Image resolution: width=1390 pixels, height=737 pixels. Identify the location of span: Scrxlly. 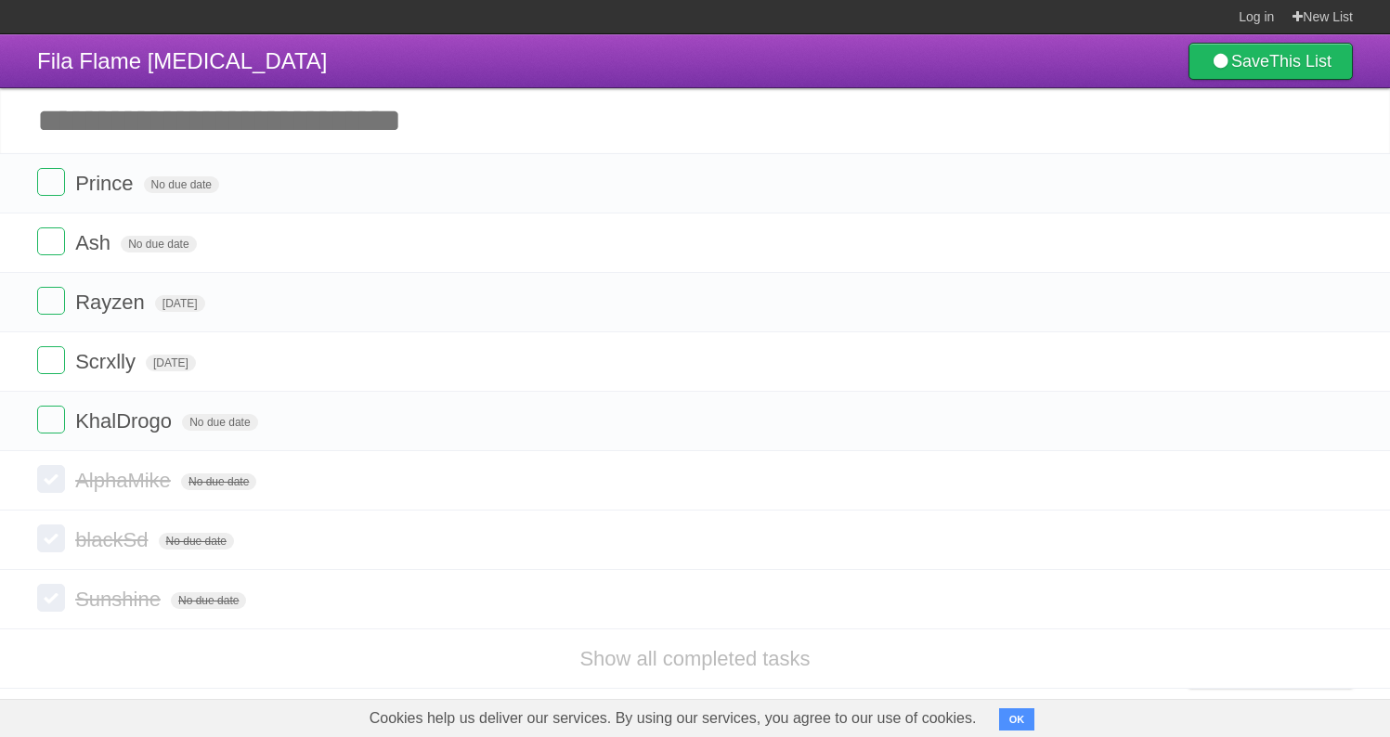
(108, 361).